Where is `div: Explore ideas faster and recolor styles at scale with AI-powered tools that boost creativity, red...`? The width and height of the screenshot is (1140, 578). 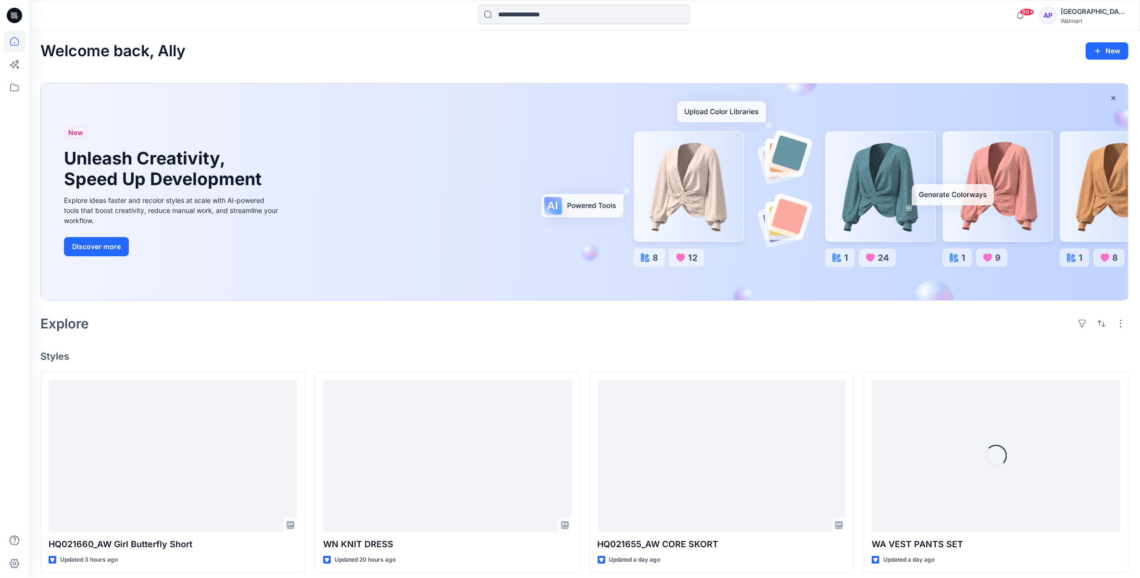 div: Explore ideas faster and recolor styles at scale with AI-powered tools that boost creativity, red... is located at coordinates (172, 210).